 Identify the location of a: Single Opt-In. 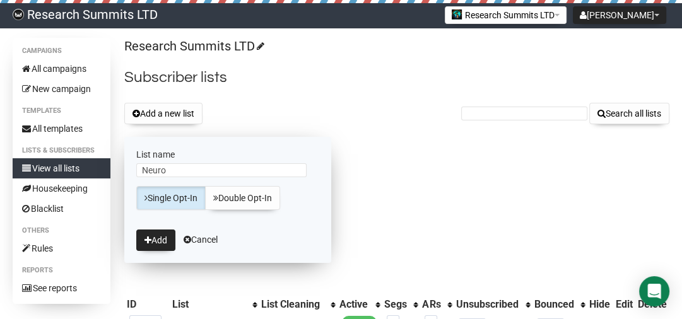
(171, 198).